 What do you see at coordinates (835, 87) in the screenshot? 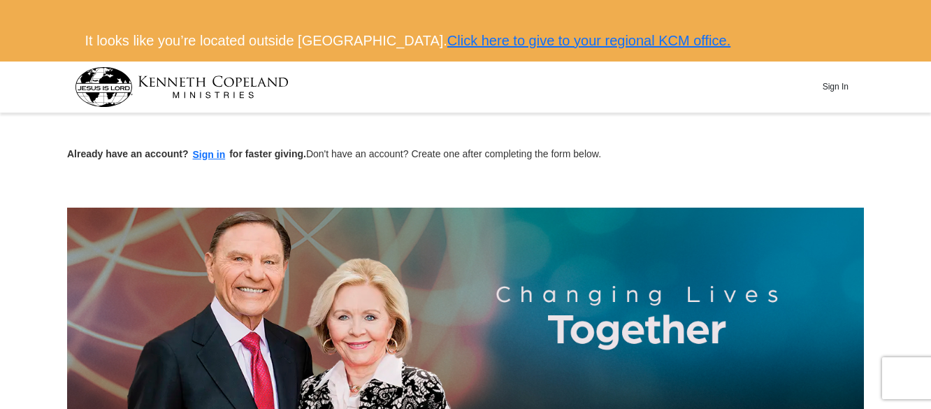
I see `button: Sign In` at bounding box center [835, 87].